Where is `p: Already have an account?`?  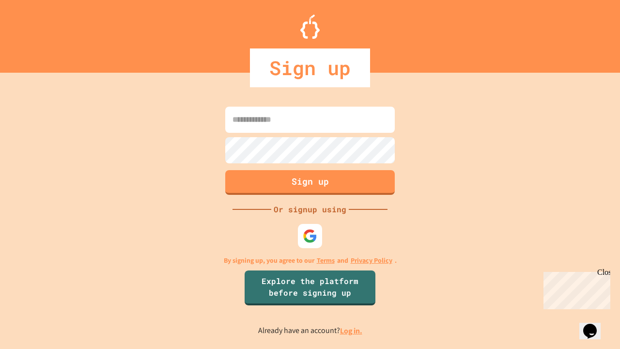 p: Already have an account? is located at coordinates (310, 330).